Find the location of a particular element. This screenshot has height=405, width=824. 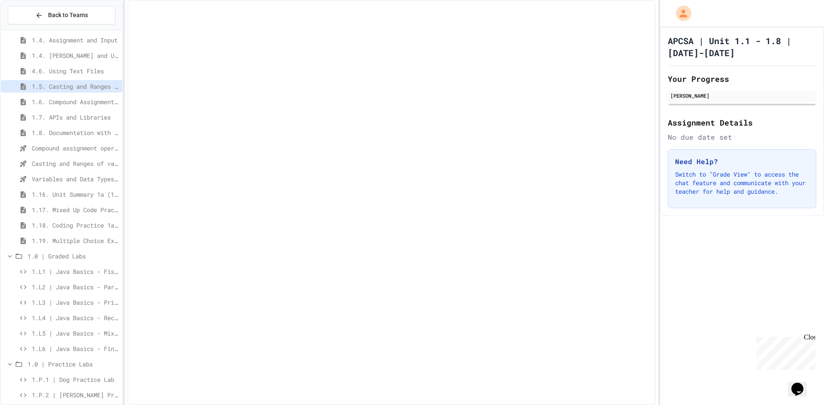

span: 1.P.1 | Dog Practice Lab is located at coordinates (75, 380).